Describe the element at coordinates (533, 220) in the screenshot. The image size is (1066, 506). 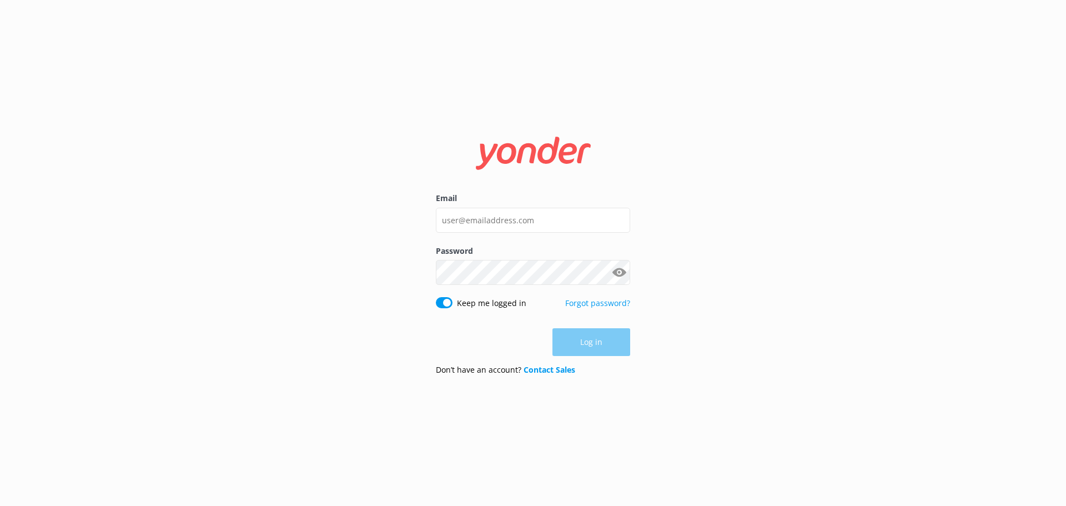
I see `input: user@emailaddress.com` at that location.